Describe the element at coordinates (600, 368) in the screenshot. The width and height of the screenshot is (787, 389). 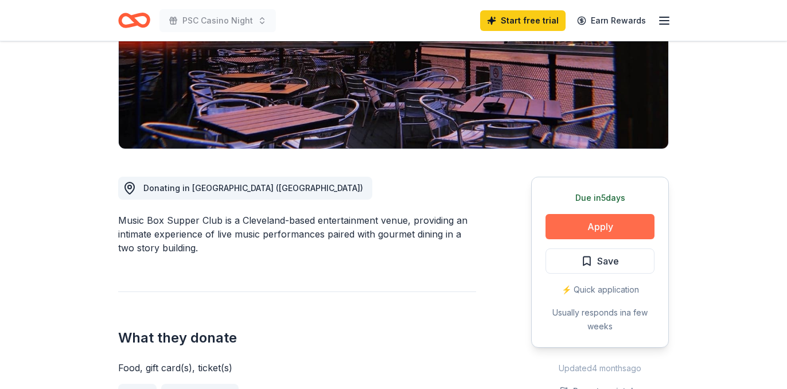
I see `div: Updated 4 months ago` at that location.